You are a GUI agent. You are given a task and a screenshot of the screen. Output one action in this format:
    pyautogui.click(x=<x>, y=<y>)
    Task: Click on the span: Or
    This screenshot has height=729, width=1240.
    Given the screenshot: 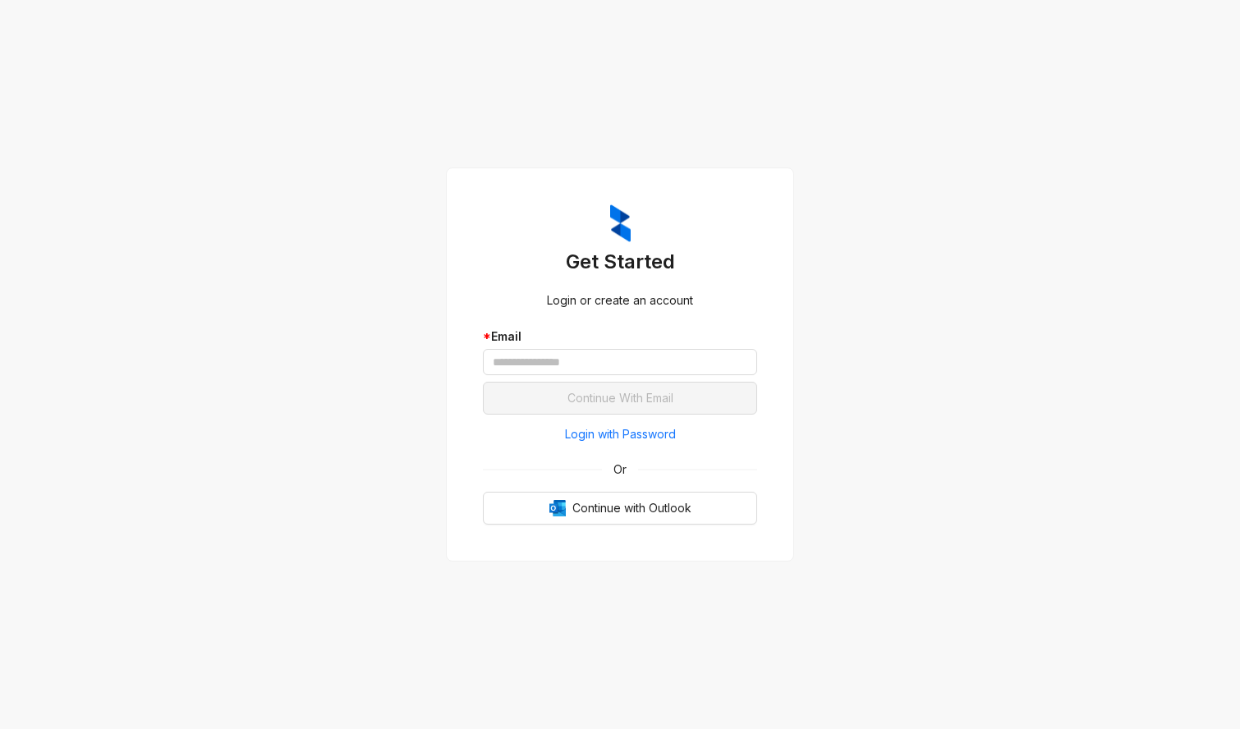 What is the action you would take?
    pyautogui.click(x=620, y=470)
    